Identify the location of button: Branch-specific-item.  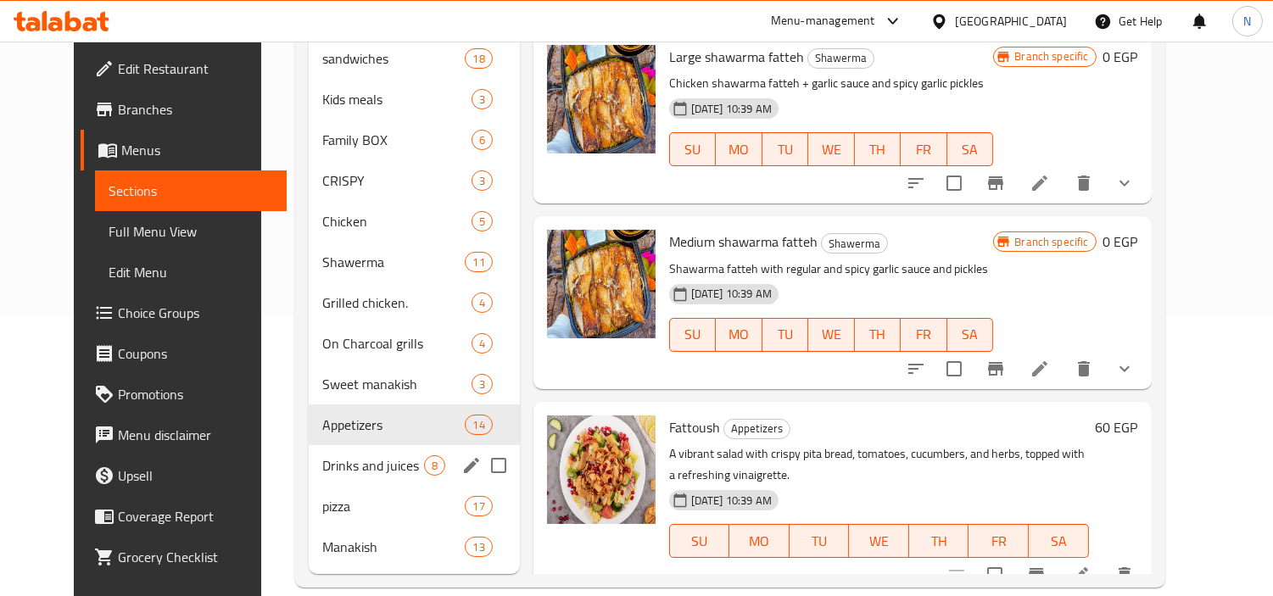
(996, 369).